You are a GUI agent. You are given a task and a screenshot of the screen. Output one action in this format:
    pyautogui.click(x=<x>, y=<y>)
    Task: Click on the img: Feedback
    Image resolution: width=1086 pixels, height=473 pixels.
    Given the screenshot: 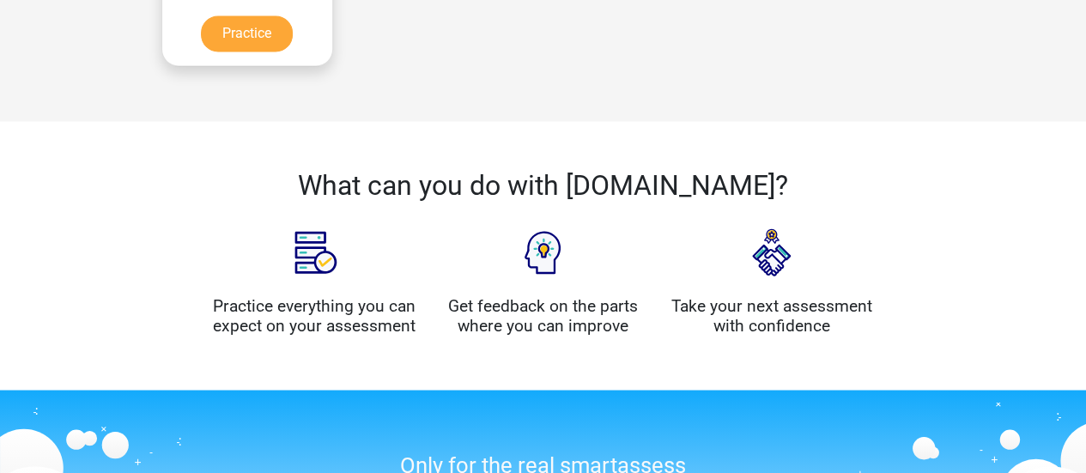 What is the action you would take?
    pyautogui.click(x=543, y=252)
    